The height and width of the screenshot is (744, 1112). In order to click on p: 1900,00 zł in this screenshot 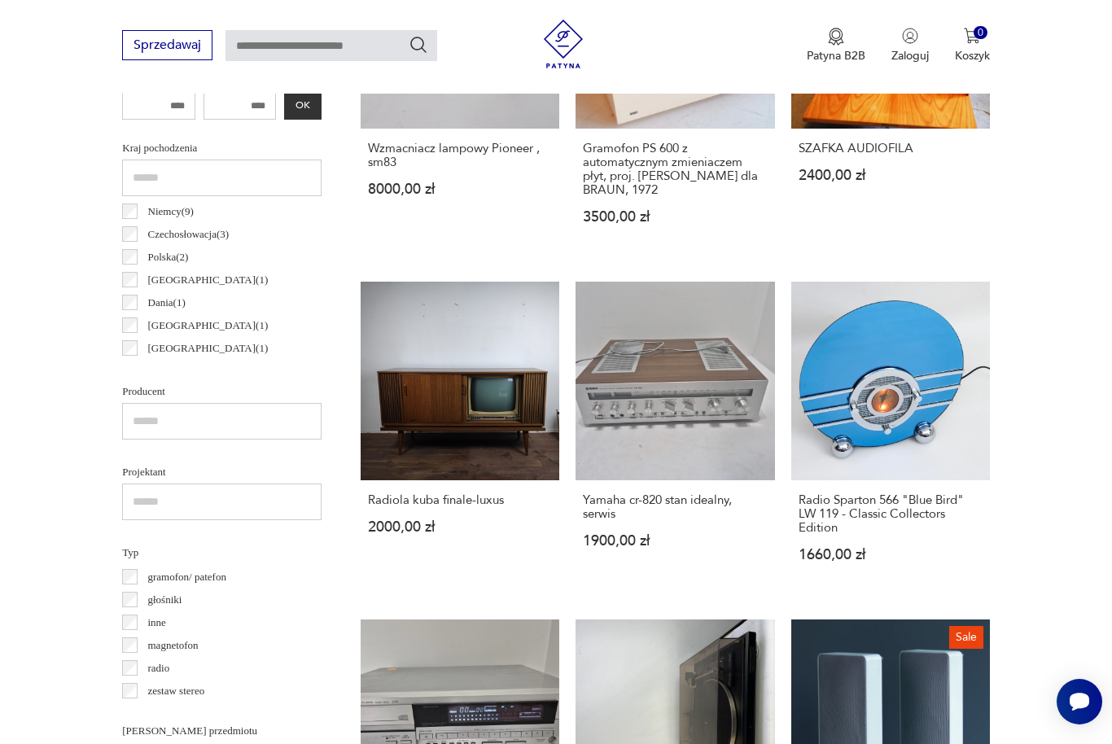, I will do `click(675, 541)`.